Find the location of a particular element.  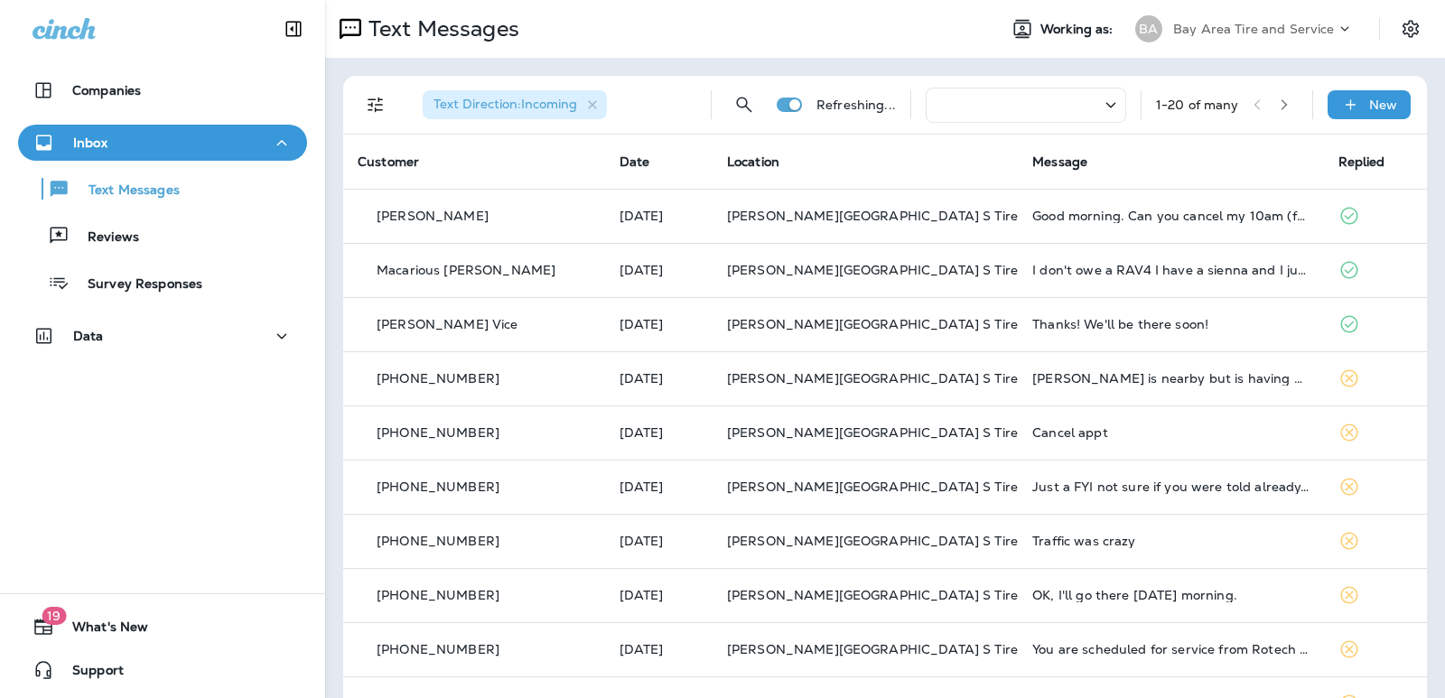

p: Data is located at coordinates (89, 336).